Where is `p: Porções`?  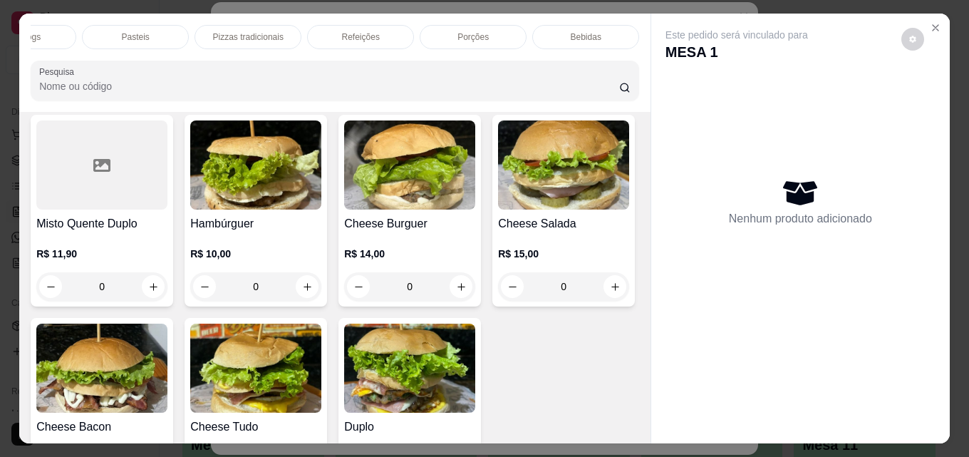
p: Porções is located at coordinates (473, 37).